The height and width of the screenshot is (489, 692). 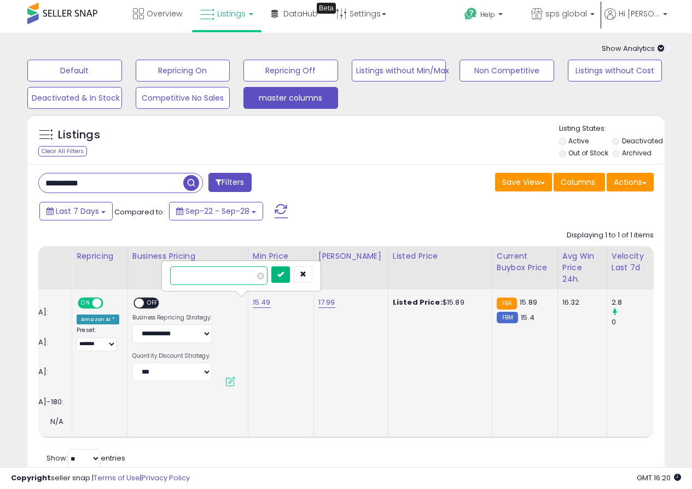 What do you see at coordinates (57, 422) in the screenshot?
I see `span: N/A` at bounding box center [57, 422].